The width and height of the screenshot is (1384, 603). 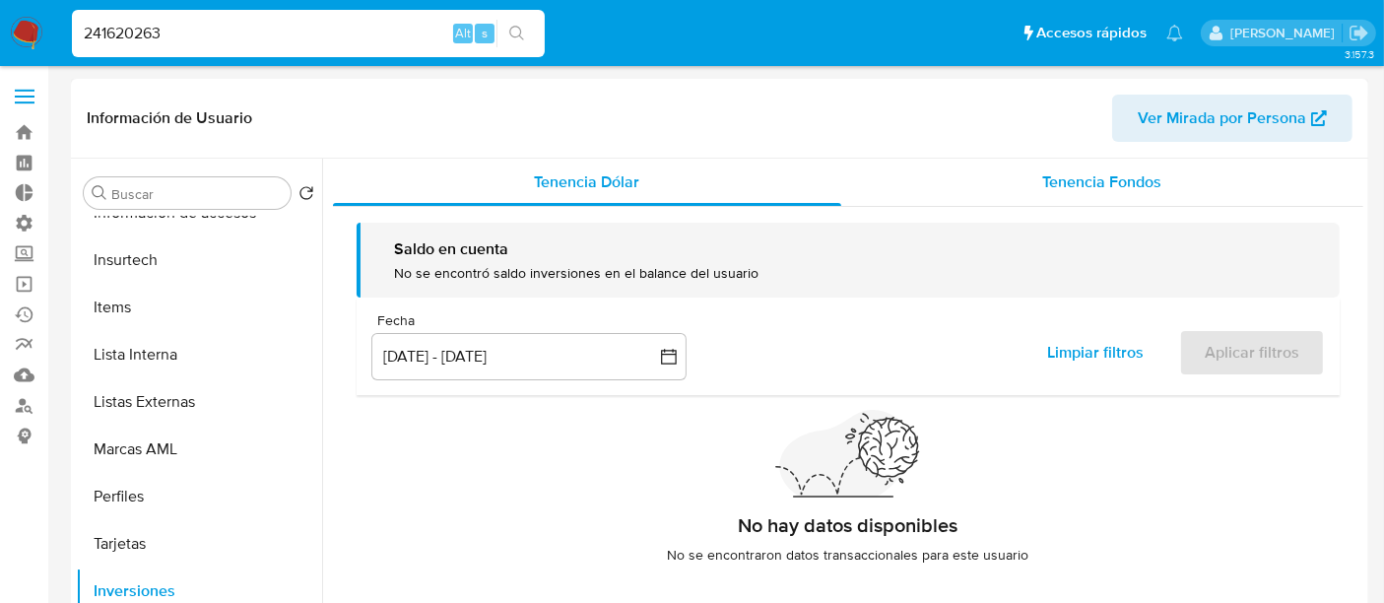 I want to click on input: Buscar usuario o caso..., so click(x=308, y=33).